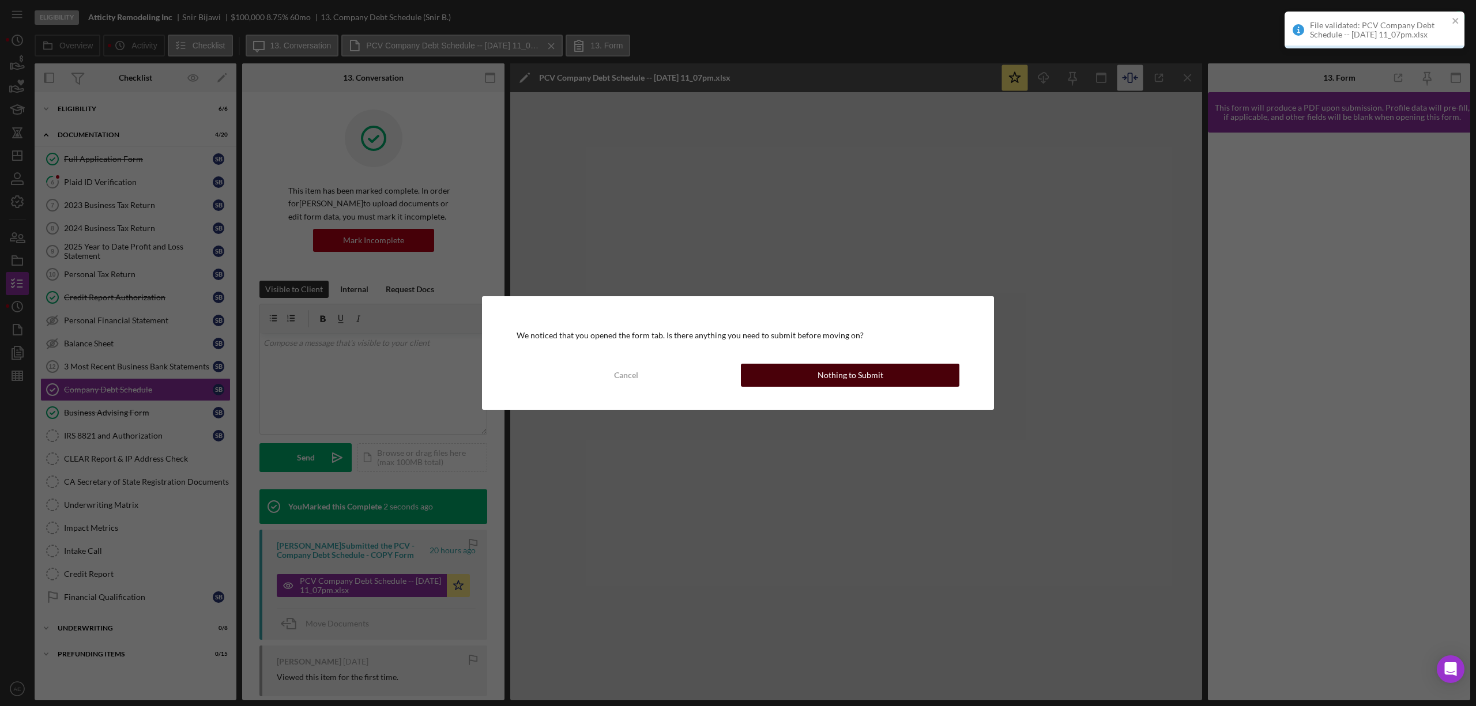 Image resolution: width=1476 pixels, height=706 pixels. Describe the element at coordinates (1451, 669) in the screenshot. I see `div: Open Intercom Messenger` at that location.